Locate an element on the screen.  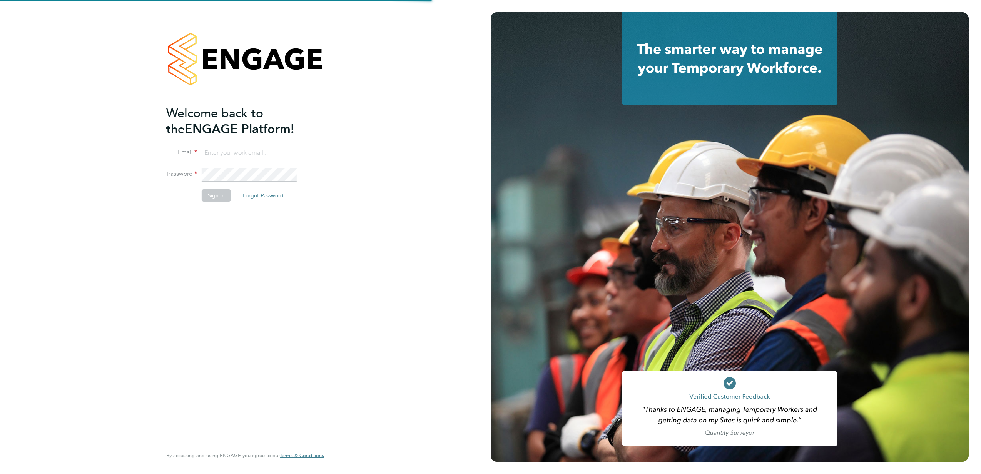
label: Email is located at coordinates (182, 152).